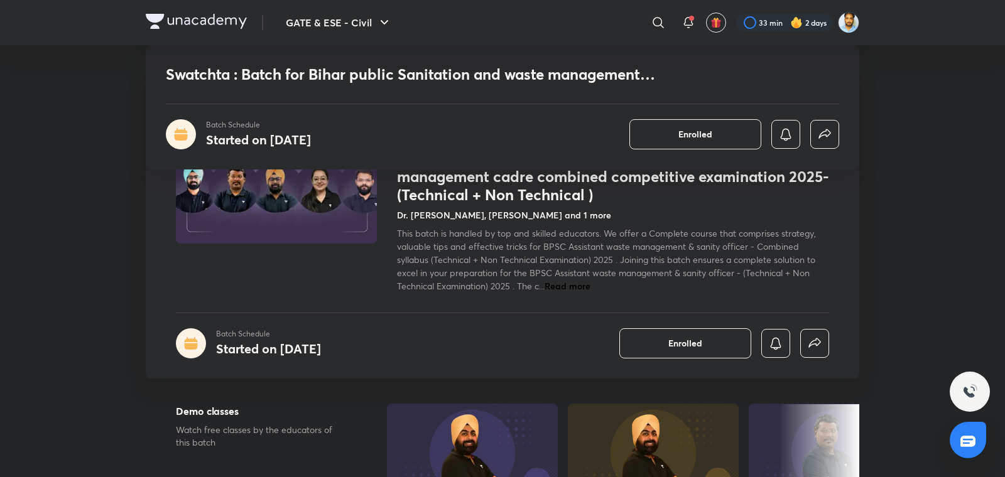 The width and height of the screenshot is (1005, 477). I want to click on img: Kunal Pradeep, so click(848, 23).